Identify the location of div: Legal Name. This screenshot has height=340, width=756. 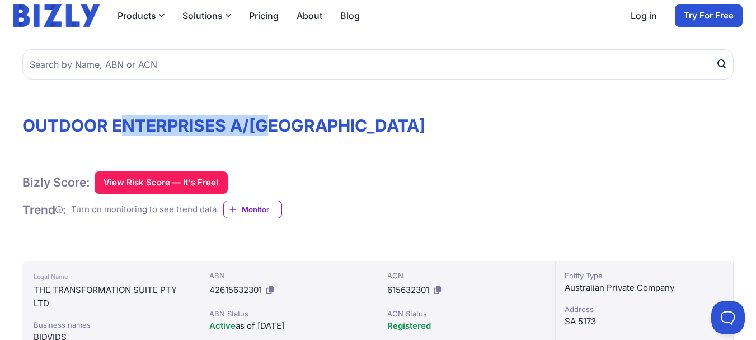
(111, 276).